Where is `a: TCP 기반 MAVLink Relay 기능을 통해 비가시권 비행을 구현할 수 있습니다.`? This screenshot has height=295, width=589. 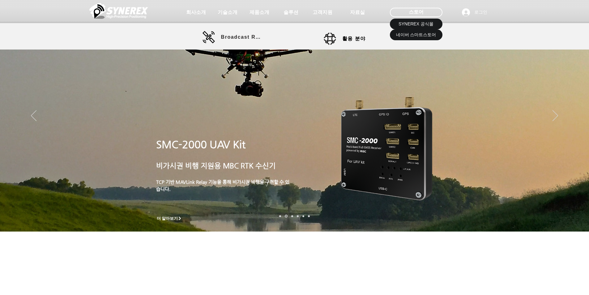
a: TCP 기반 MAVLink Relay 기능을 통해 비가시권 비행을 구현할 수 있습니다. is located at coordinates (223, 185).